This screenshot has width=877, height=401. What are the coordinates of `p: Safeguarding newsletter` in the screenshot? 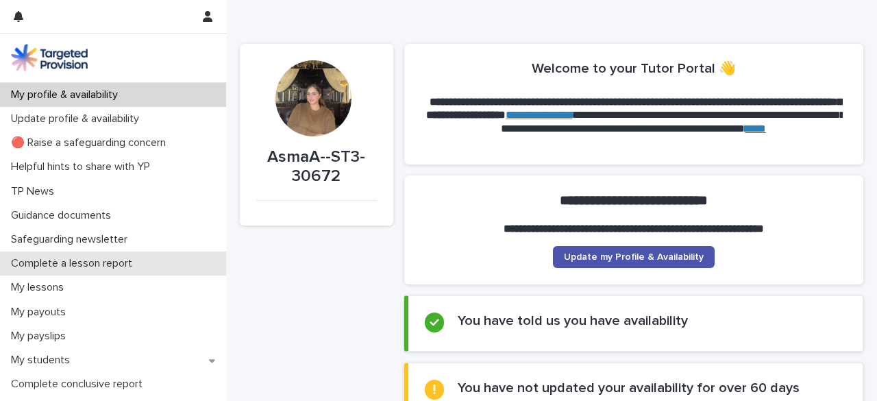 It's located at (72, 239).